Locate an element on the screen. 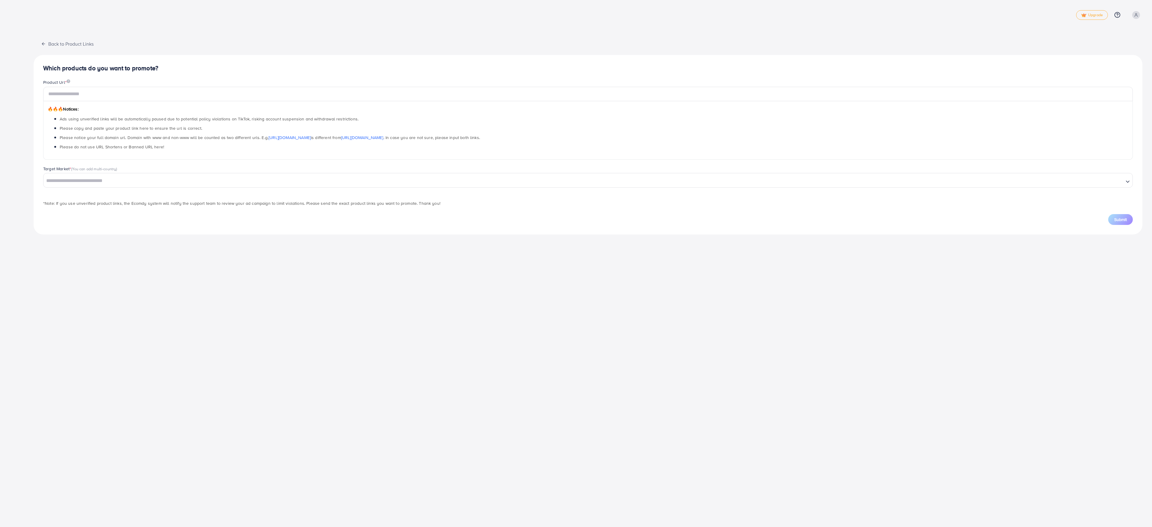  span: Upgrade is located at coordinates (1092, 15).